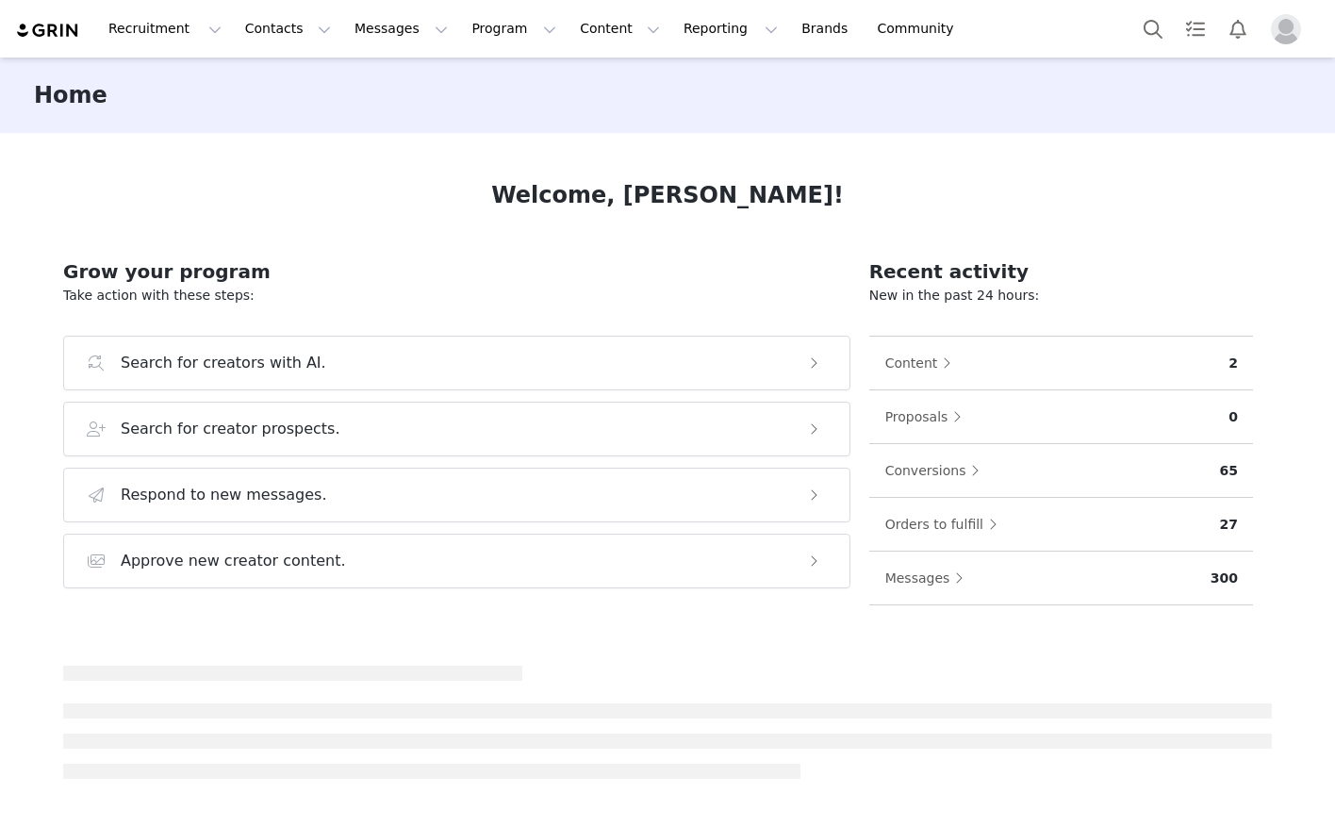  I want to click on button: Respond to new messages., so click(456, 495).